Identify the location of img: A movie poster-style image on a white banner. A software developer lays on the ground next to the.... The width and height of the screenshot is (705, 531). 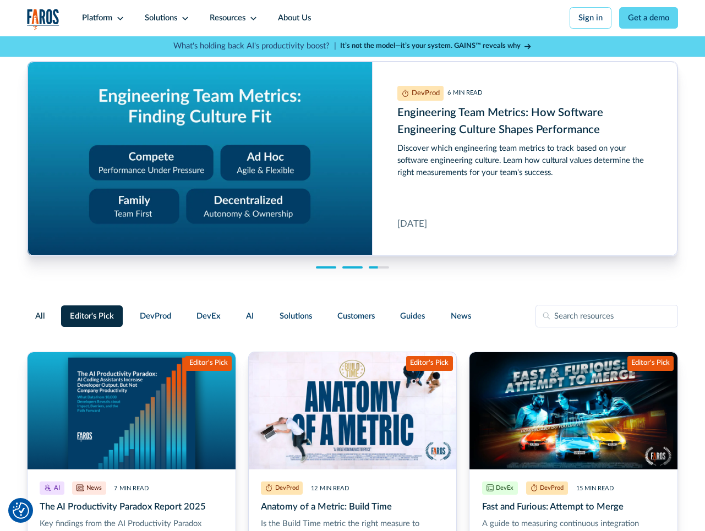
(352, 411).